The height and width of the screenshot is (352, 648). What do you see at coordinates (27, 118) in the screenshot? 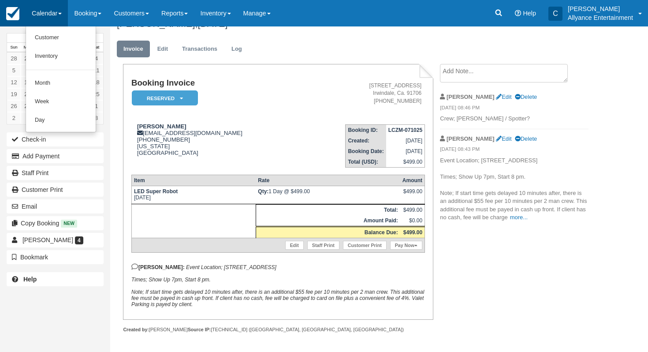
I see `a: 3` at bounding box center [27, 118].